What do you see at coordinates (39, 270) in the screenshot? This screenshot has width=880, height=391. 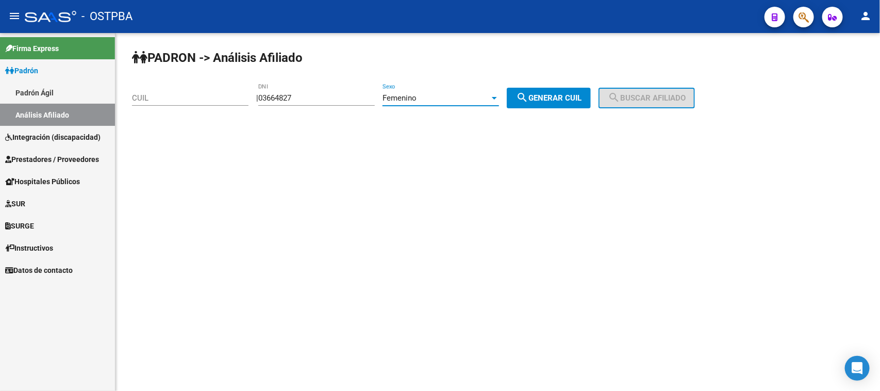 I see `span: Datos de contacto` at bounding box center [39, 270].